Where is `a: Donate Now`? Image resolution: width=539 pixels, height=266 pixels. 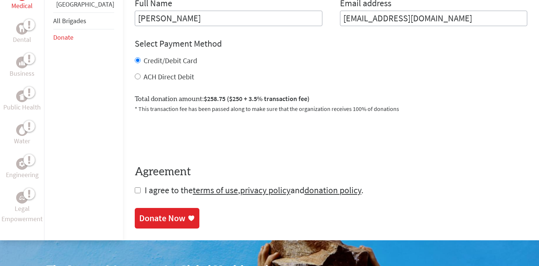
a: Donate Now is located at coordinates (167, 218).